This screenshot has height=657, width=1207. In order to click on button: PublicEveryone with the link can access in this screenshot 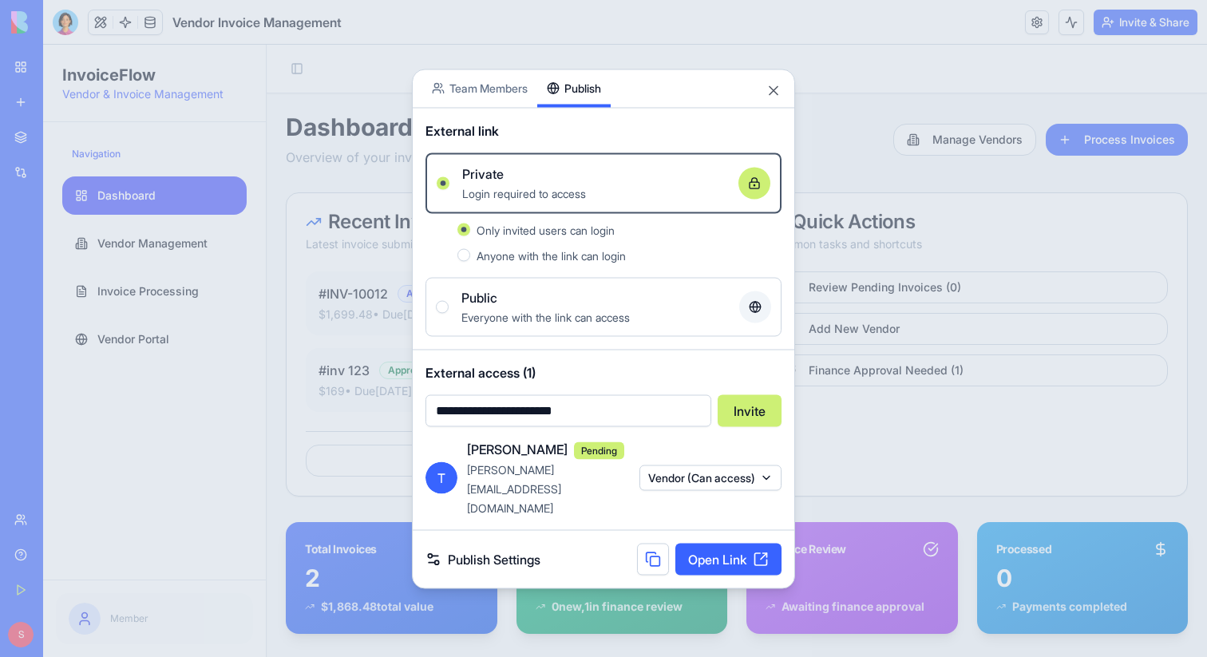, I will do `click(442, 307)`.